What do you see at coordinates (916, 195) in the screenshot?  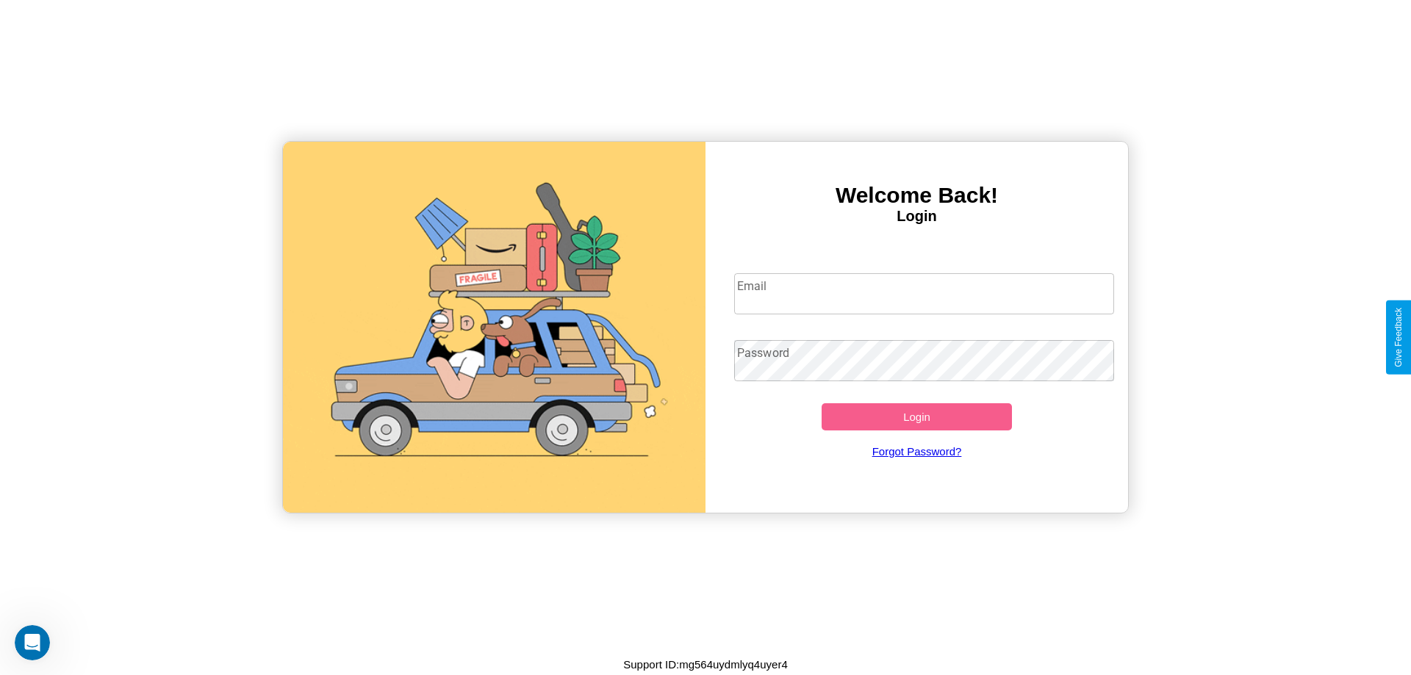 I see `h3: Welcome Back!` at bounding box center [916, 195].